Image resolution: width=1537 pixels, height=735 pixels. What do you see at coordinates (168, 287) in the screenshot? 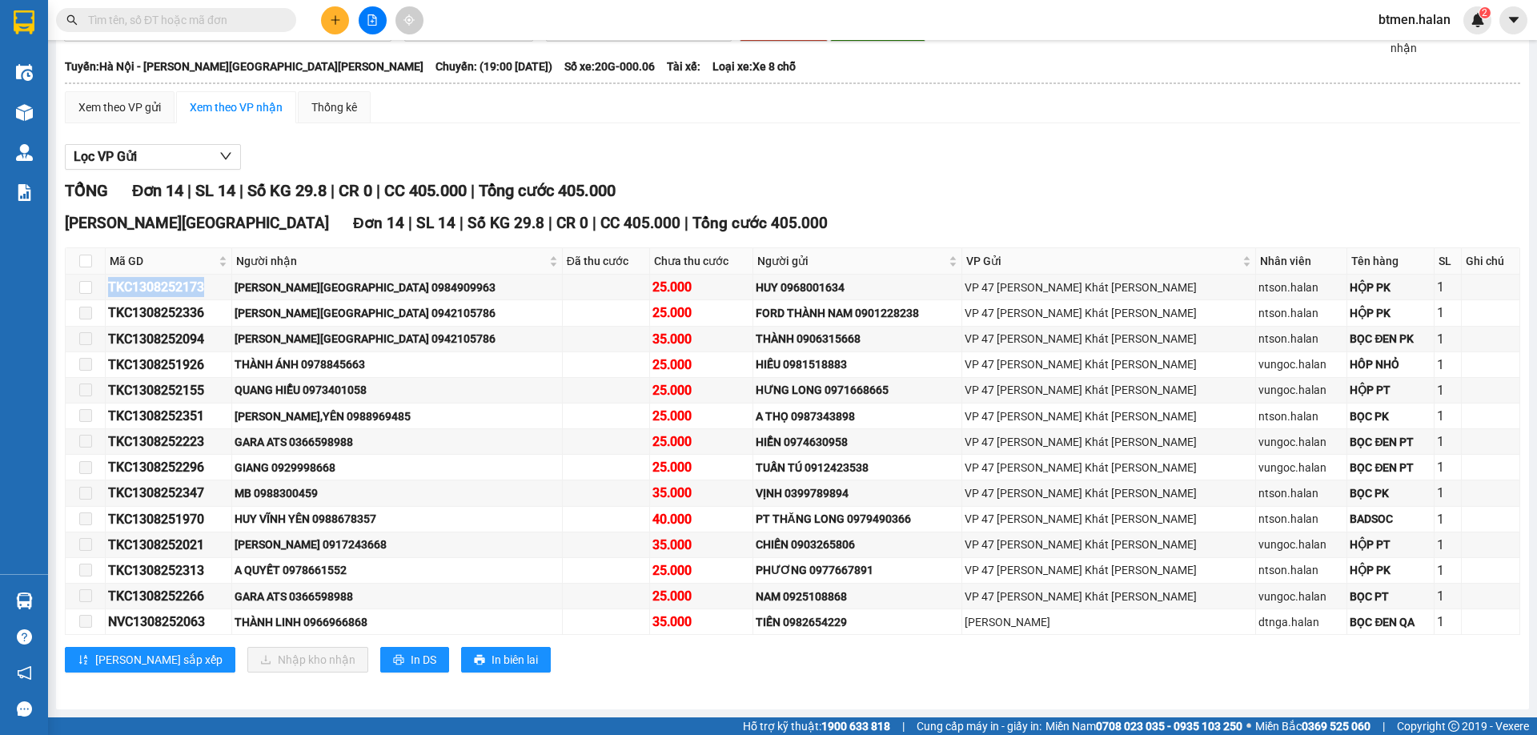
I see `div: TKC1308252173` at bounding box center [168, 287].